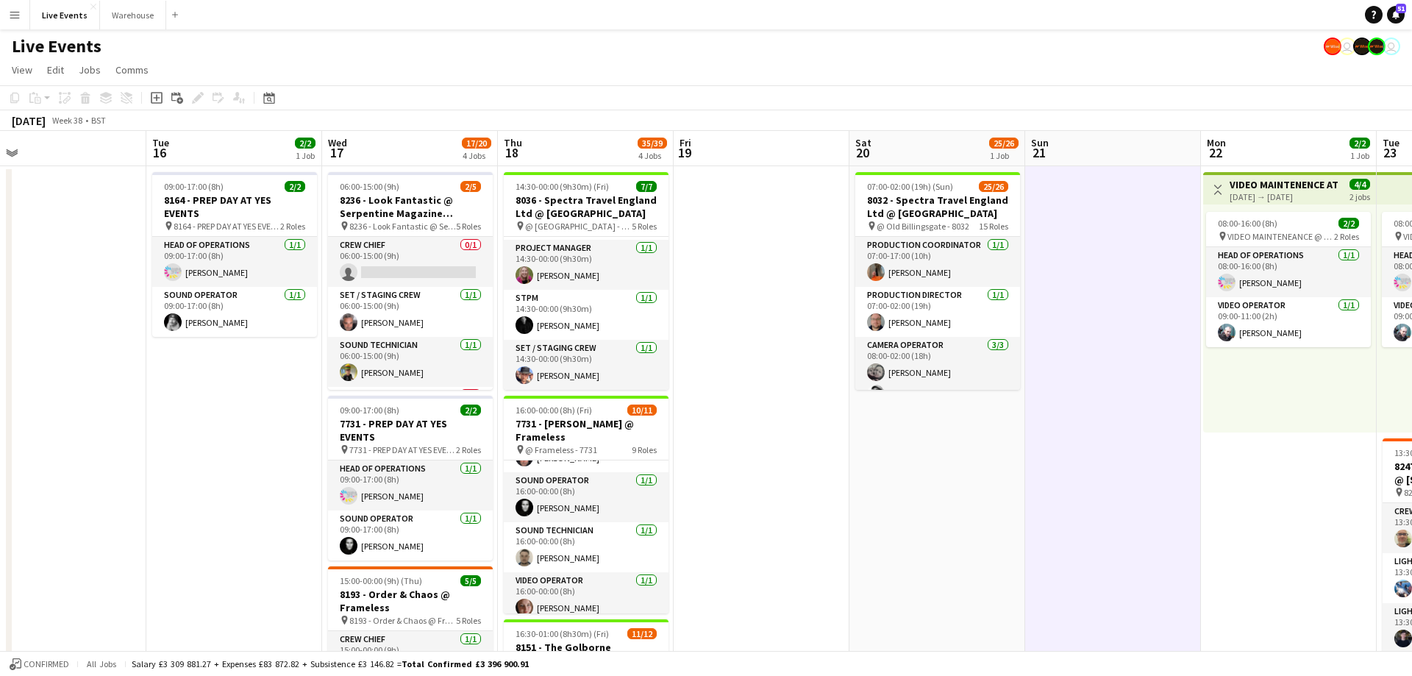 The height and width of the screenshot is (676, 1412). I want to click on app-user-avatar: Technical Department, so click(1392, 46).